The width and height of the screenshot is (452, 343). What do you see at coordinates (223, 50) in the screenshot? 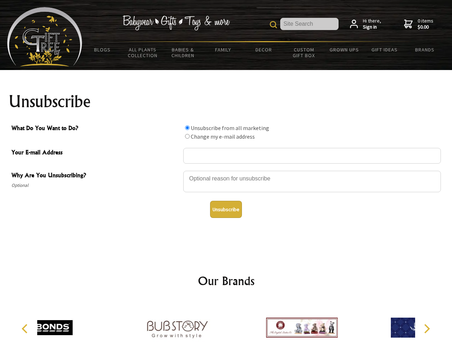
I see `a: Family` at bounding box center [223, 50].